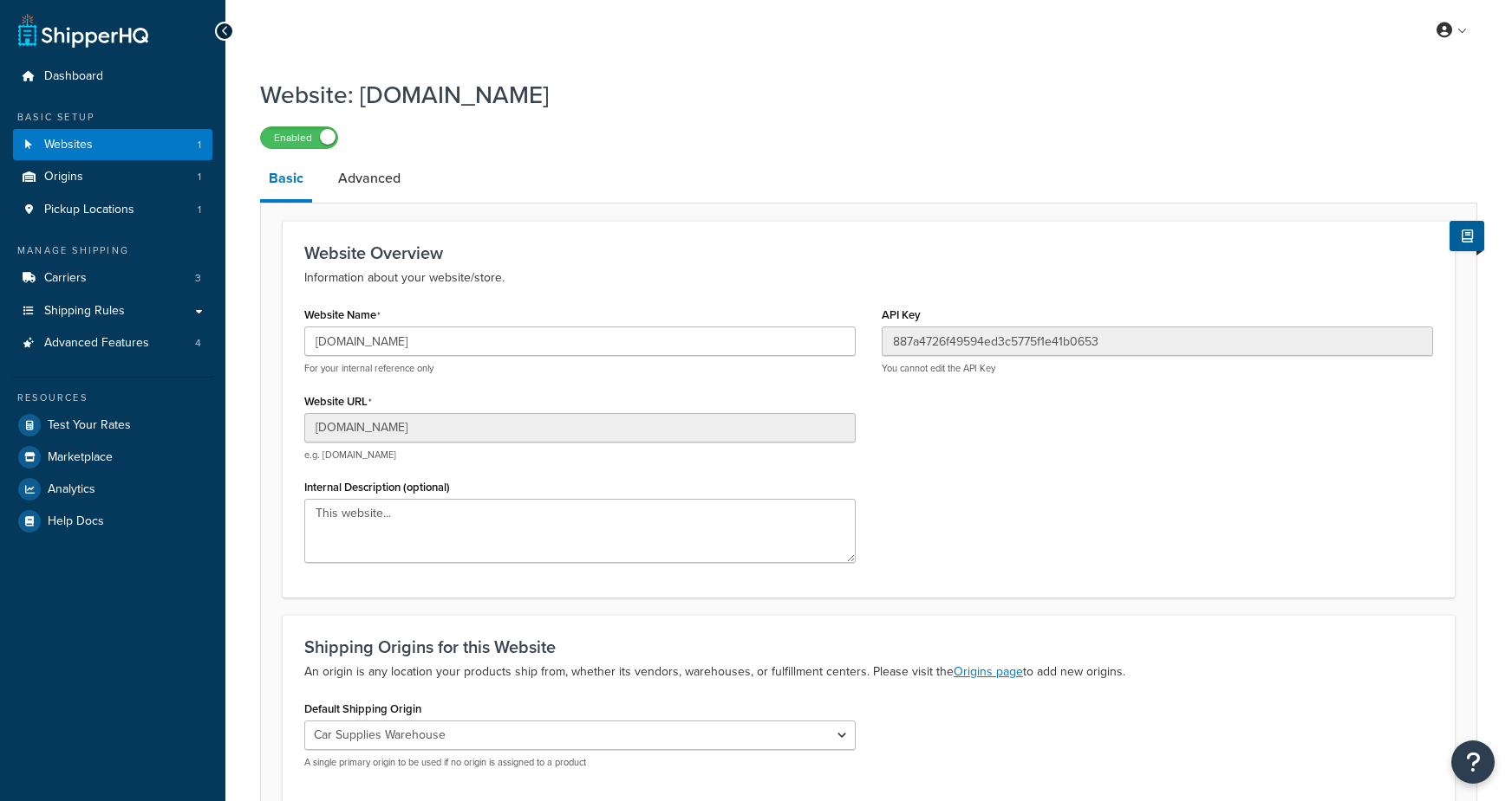  What do you see at coordinates (113, 398) in the screenshot?
I see `div: Resources` at bounding box center [113, 398].